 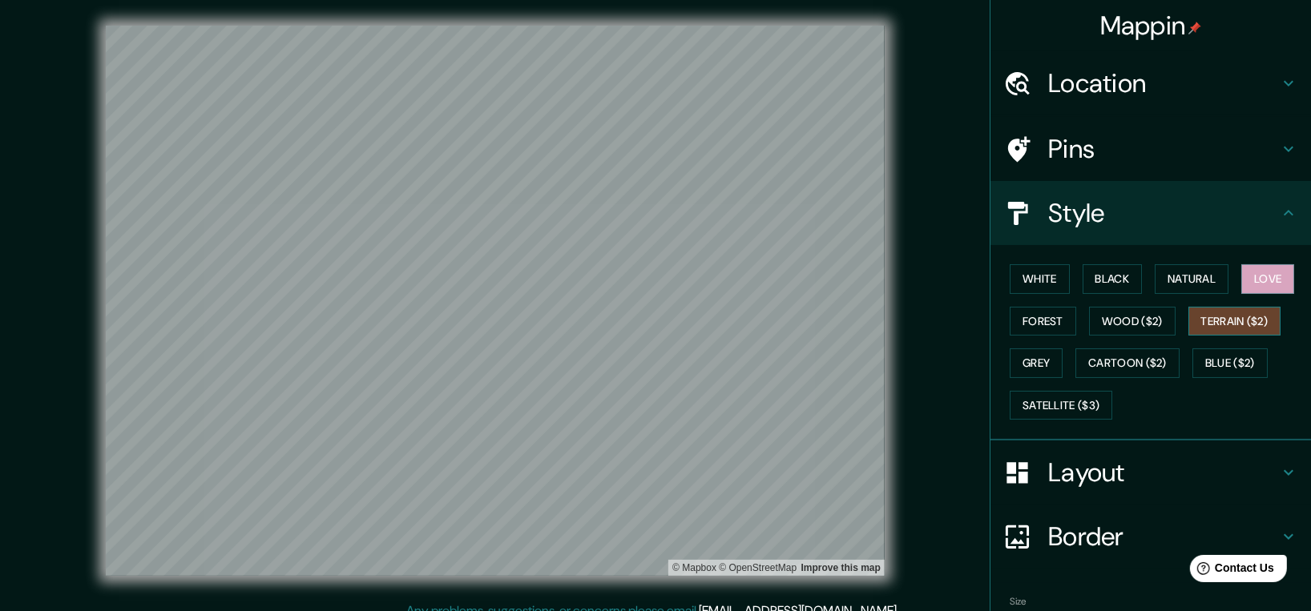 I want to click on button: Grey, so click(x=1036, y=363).